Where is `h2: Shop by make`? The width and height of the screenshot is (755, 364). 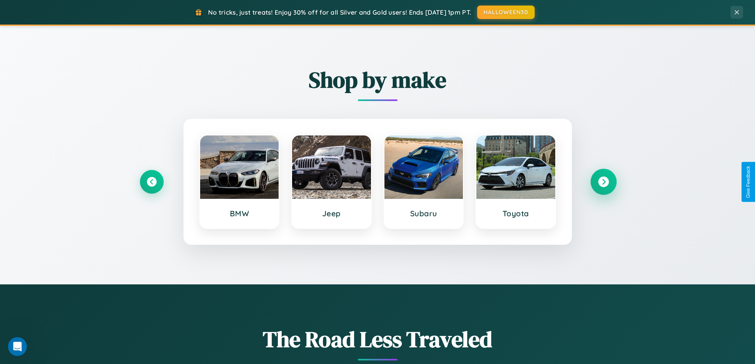
h2: Shop by make is located at coordinates (378, 80).